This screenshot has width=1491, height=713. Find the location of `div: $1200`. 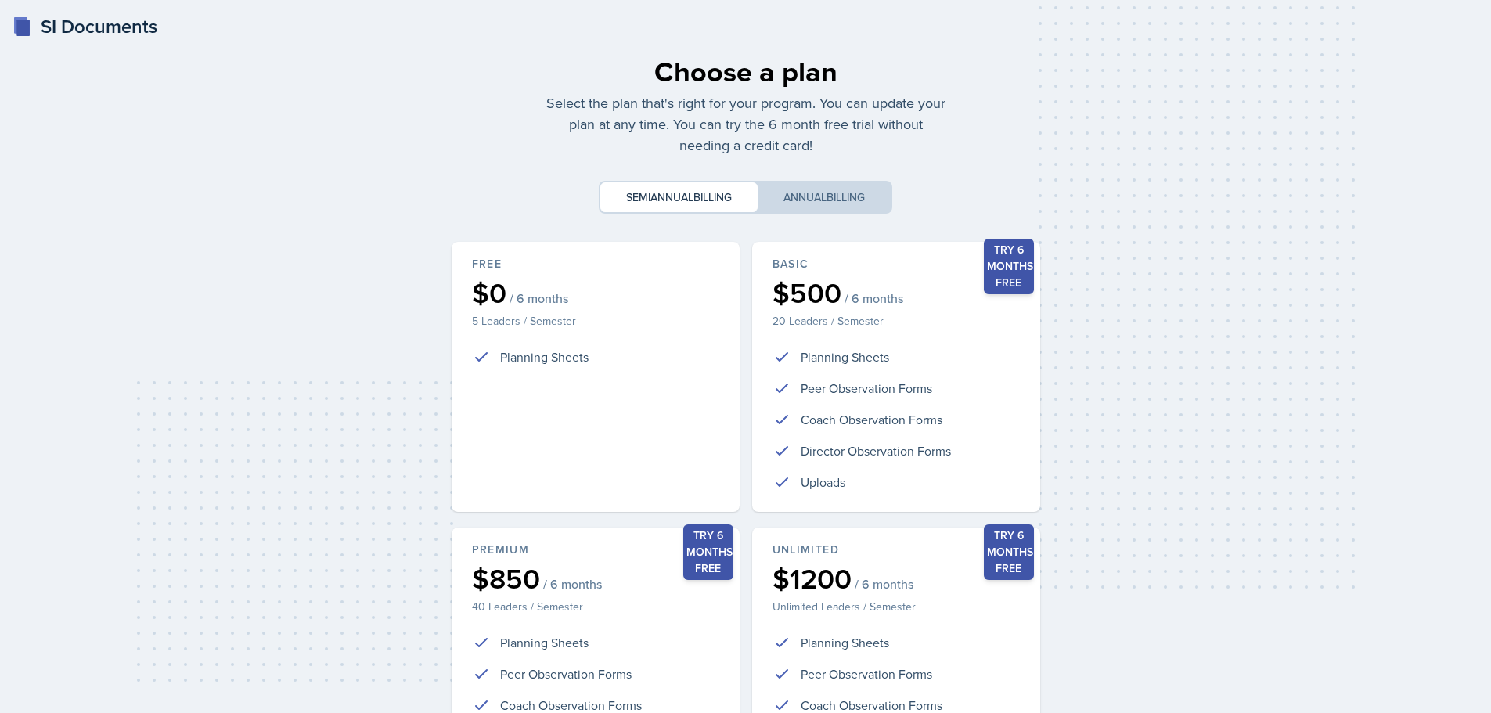

div: $1200 is located at coordinates (896, 578).